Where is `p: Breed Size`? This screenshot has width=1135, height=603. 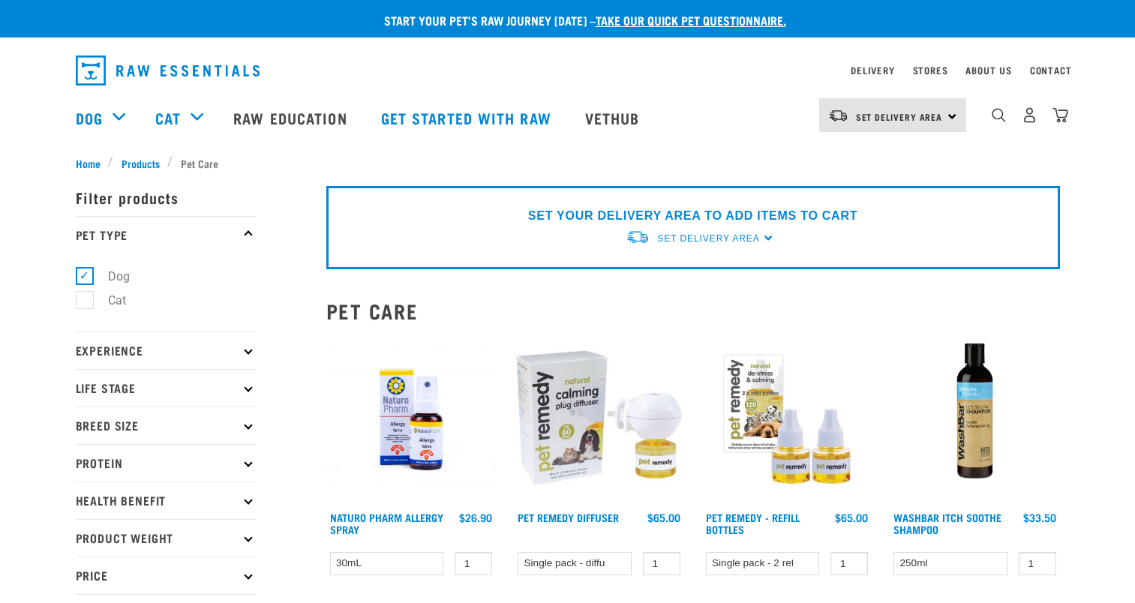
p: Breed Size is located at coordinates (166, 425).